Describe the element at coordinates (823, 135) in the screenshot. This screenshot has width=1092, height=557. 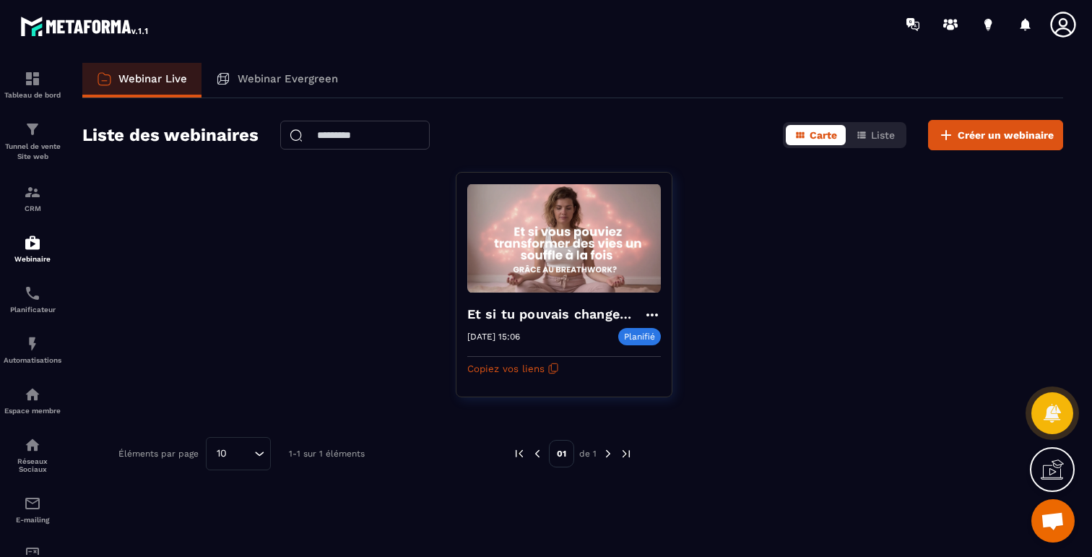
I see `span: Carte` at that location.